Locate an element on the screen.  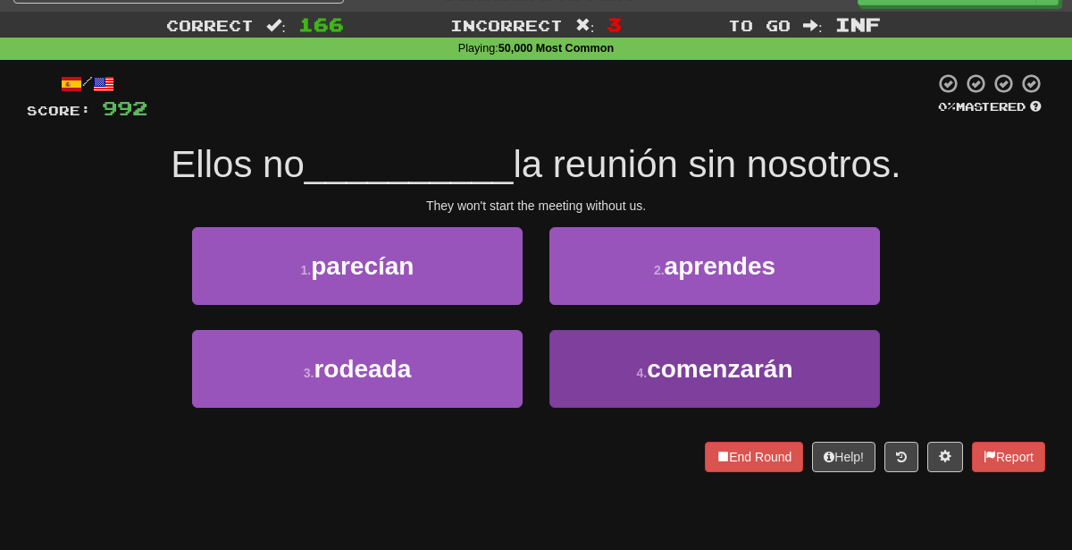
span: To go is located at coordinates (760, 25).